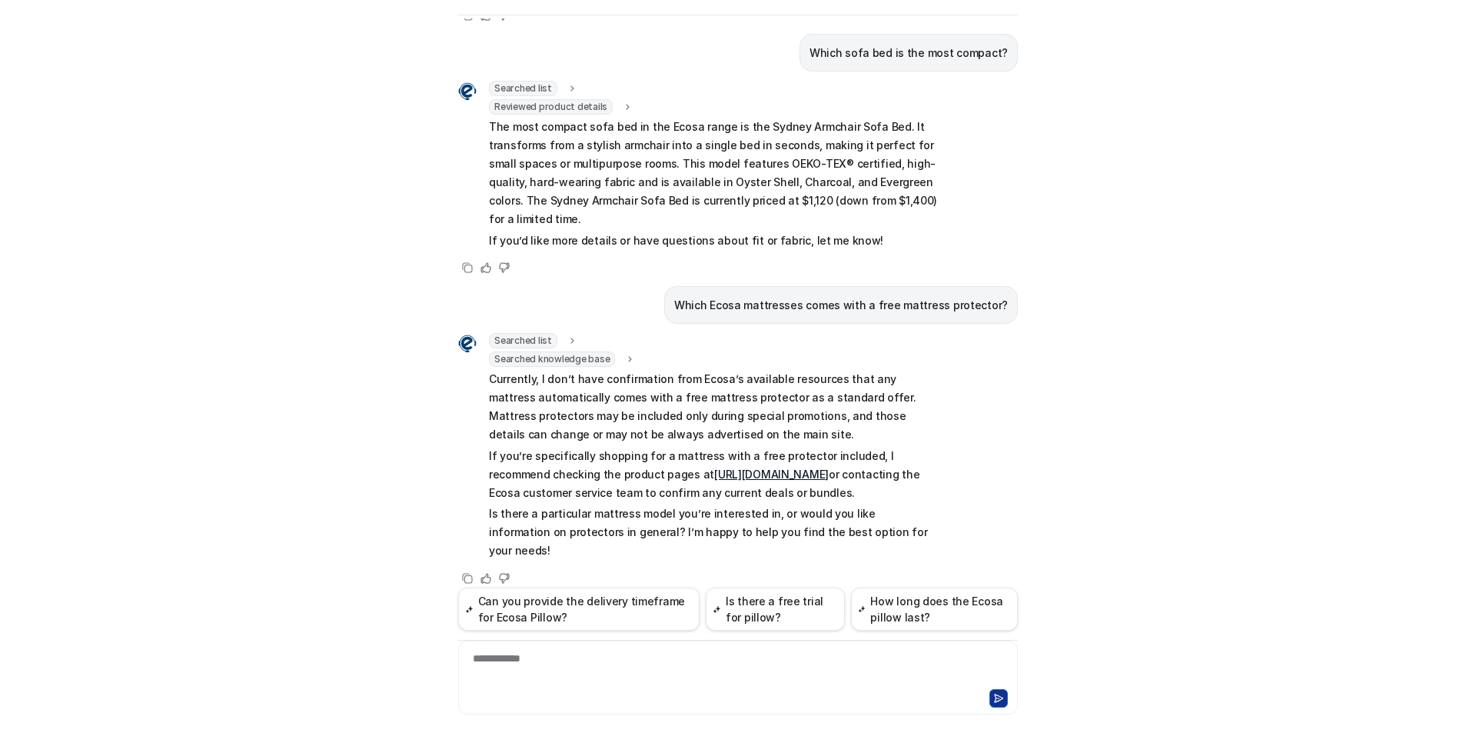  Describe the element at coordinates (713, 241) in the screenshot. I see `p: If you’d like more details or have questions about fit or fabric, let me know!` at that location.